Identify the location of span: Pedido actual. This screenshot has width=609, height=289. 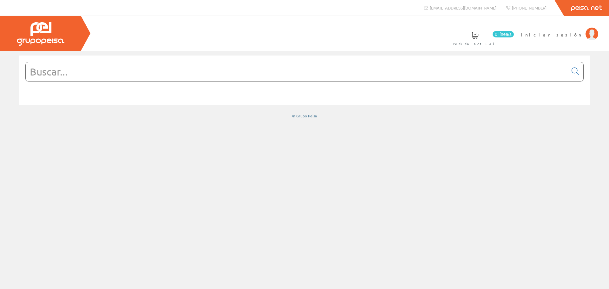
(475, 44).